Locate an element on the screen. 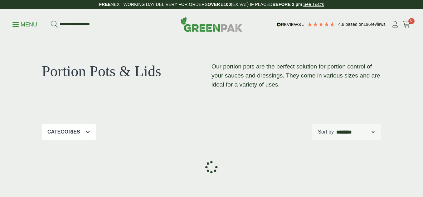 The height and width of the screenshot is (197, 423). p: Menu is located at coordinates (25, 25).